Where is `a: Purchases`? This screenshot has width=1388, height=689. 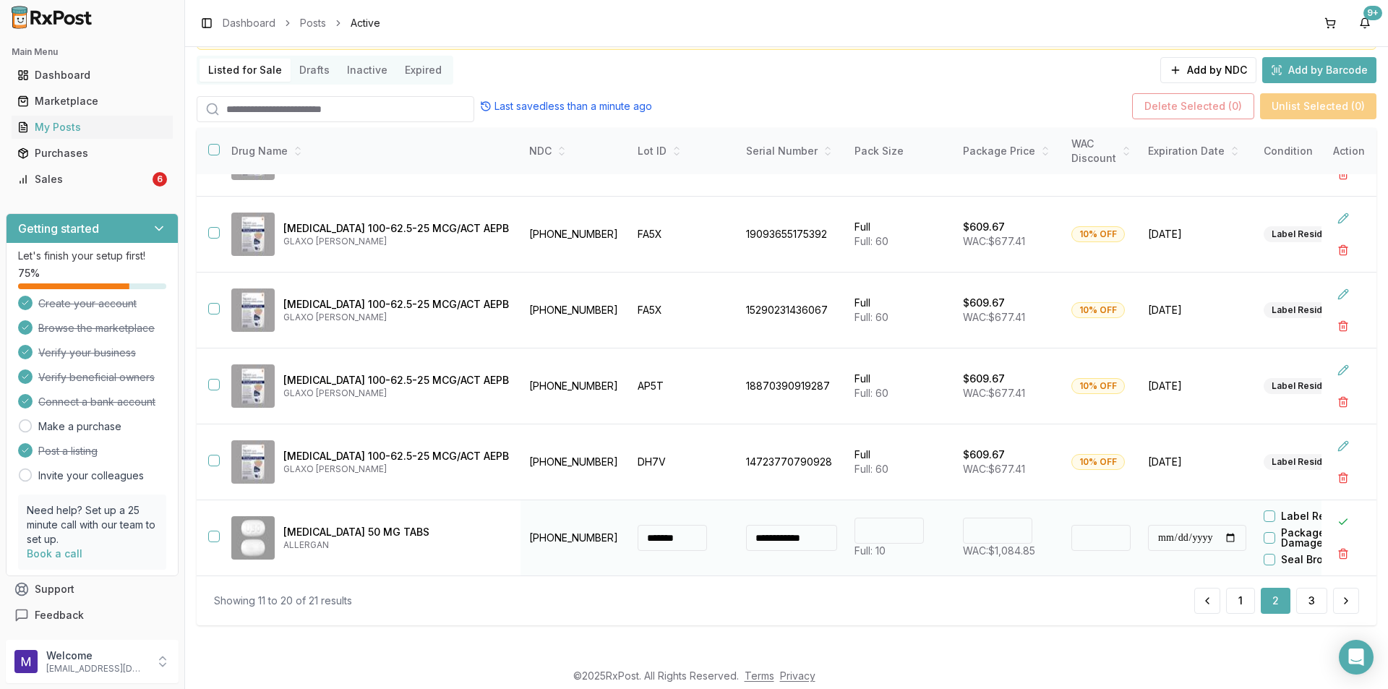 a: Purchases is located at coordinates (92, 153).